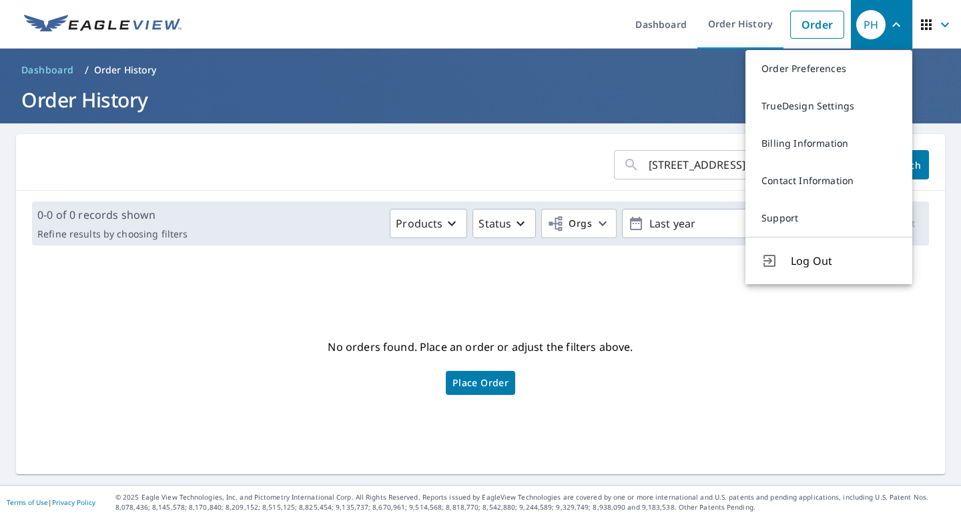 This screenshot has width=961, height=519. What do you see at coordinates (829, 218) in the screenshot?
I see `a: Support` at bounding box center [829, 218].